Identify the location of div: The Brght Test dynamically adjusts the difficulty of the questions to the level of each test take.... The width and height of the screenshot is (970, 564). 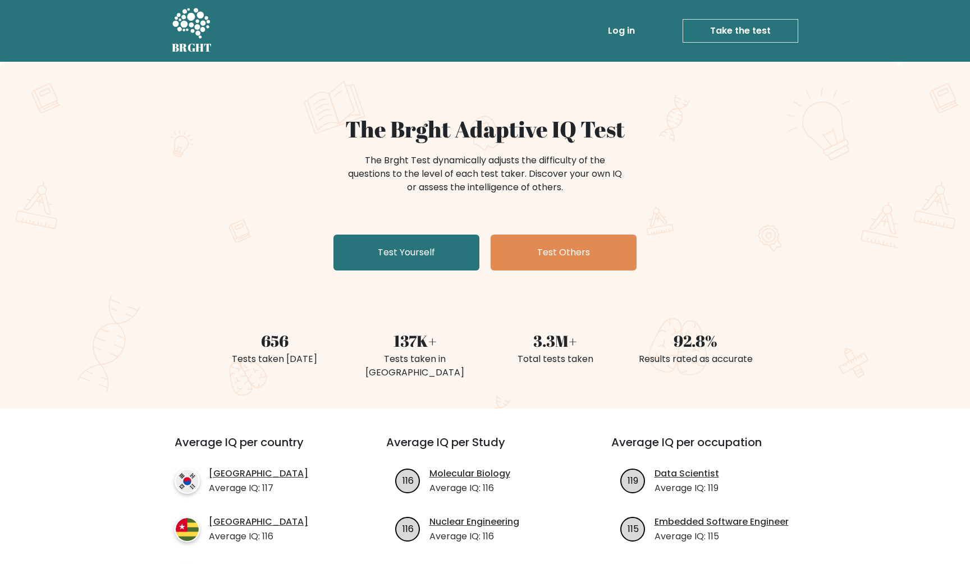
(485, 174).